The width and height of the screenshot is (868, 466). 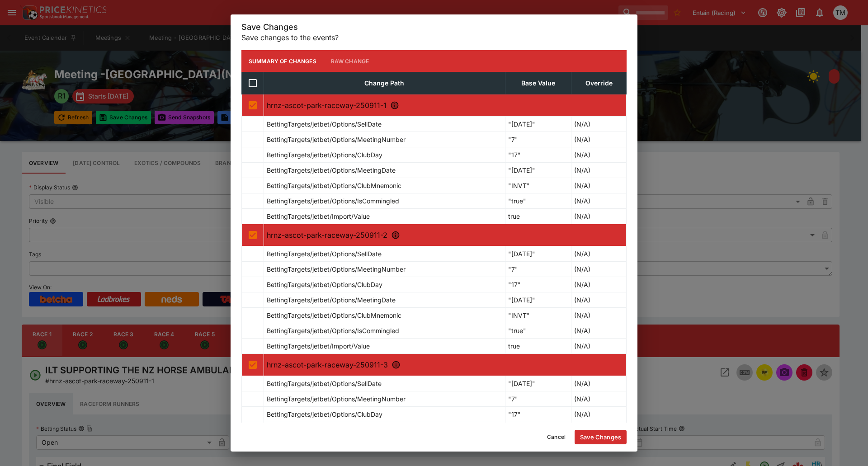 I want to click on th: Override, so click(x=599, y=83).